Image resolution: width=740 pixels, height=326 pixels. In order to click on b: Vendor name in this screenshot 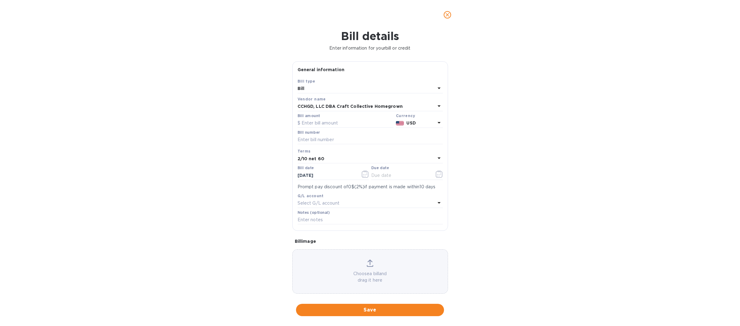, I will do `click(312, 99)`.